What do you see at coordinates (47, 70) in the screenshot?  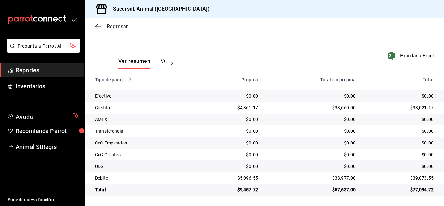 I see `span: Reportes` at bounding box center [47, 70].